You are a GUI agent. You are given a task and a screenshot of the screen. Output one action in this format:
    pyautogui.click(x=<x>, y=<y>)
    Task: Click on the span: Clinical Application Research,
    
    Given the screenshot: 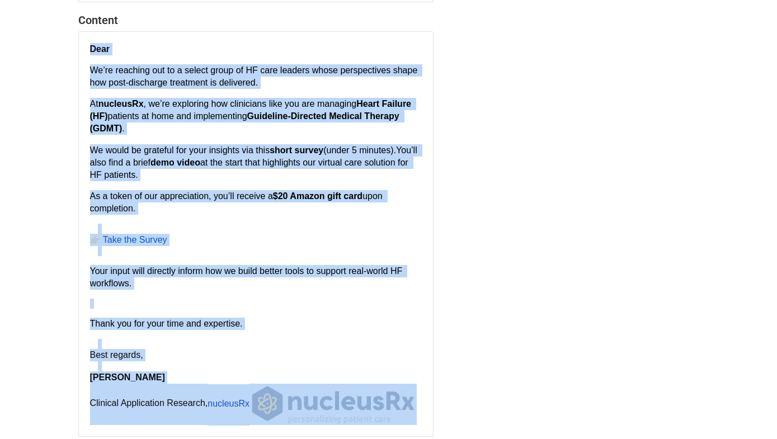 What is the action you would take?
    pyautogui.click(x=149, y=404)
    